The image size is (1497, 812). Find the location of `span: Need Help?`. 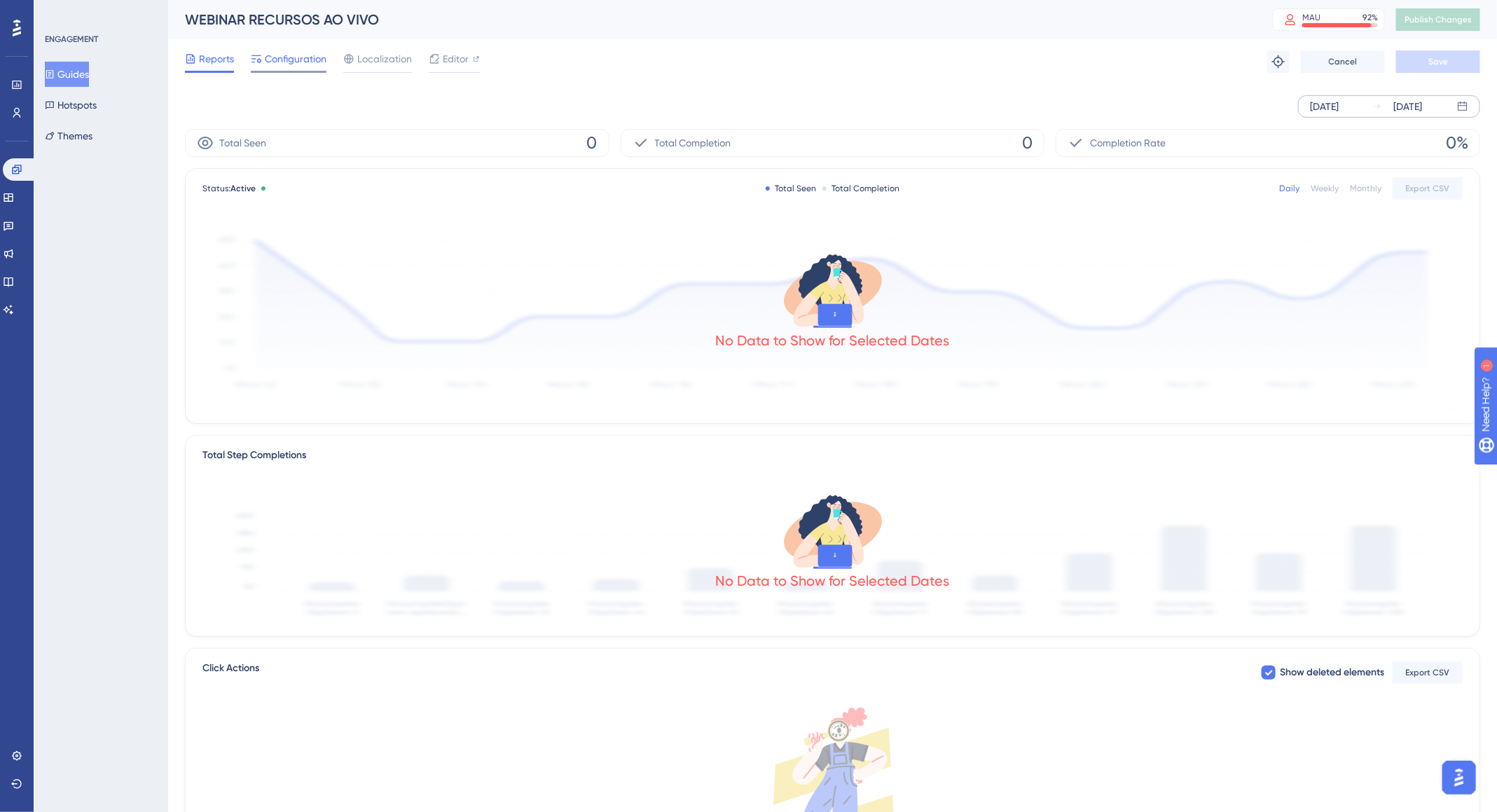

span: Need Help? is located at coordinates (60, 12).